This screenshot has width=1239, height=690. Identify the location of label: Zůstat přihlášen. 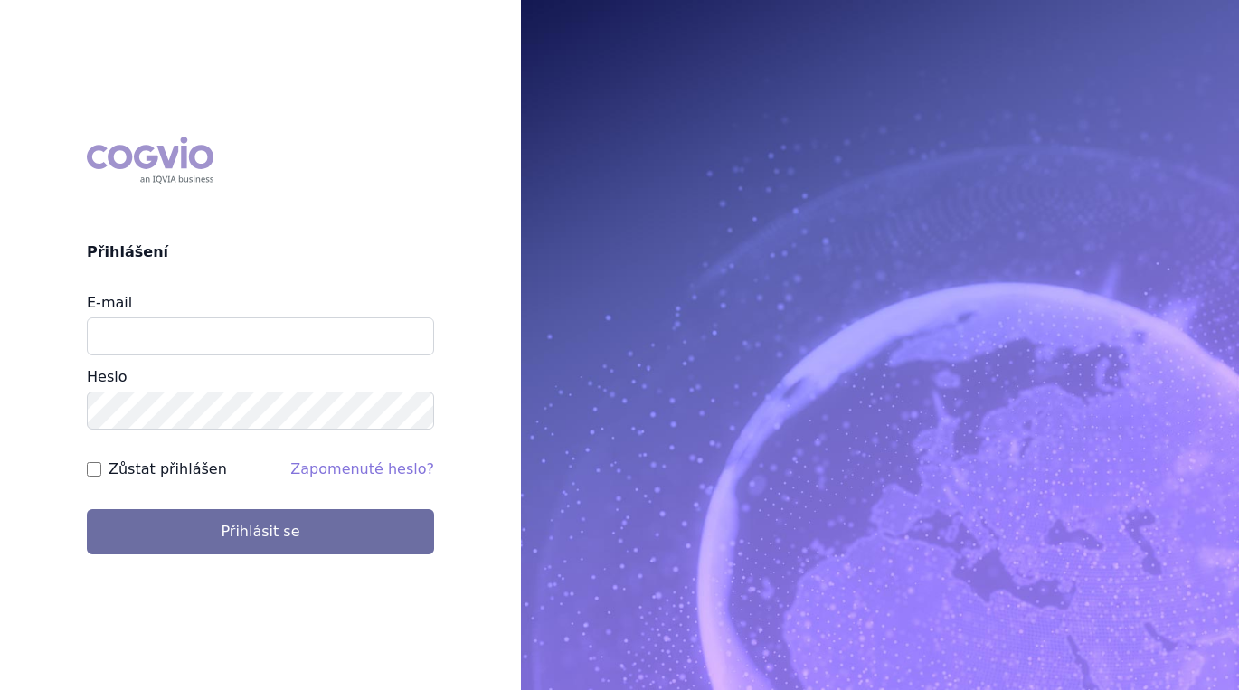
(167, 469).